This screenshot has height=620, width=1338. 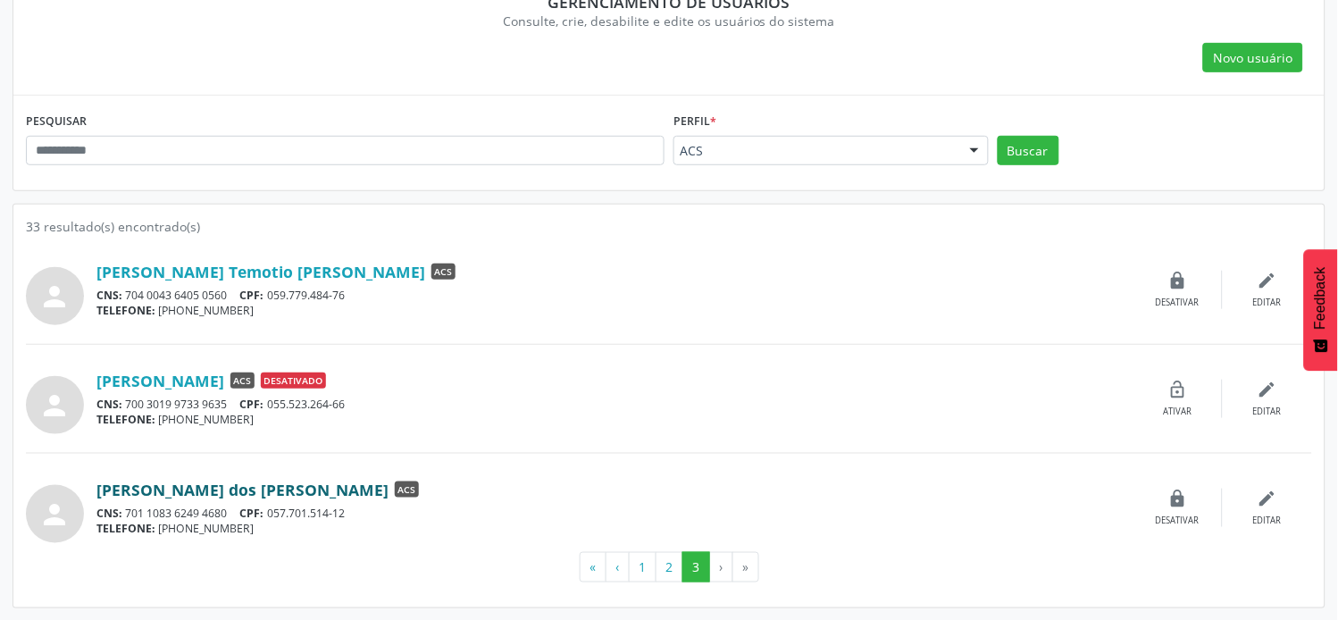 I want to click on span: Novo usuário, so click(x=1253, y=57).